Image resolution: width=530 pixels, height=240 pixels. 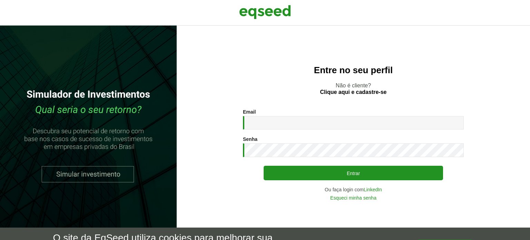 What do you see at coordinates (353, 198) in the screenshot?
I see `a: Esqueci minha senha` at bounding box center [353, 198].